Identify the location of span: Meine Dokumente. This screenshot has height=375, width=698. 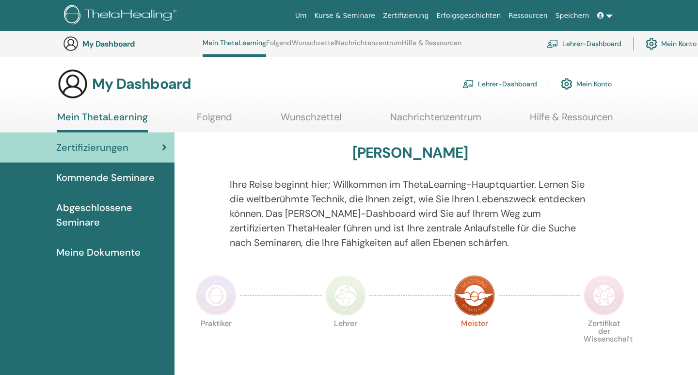
(98, 252).